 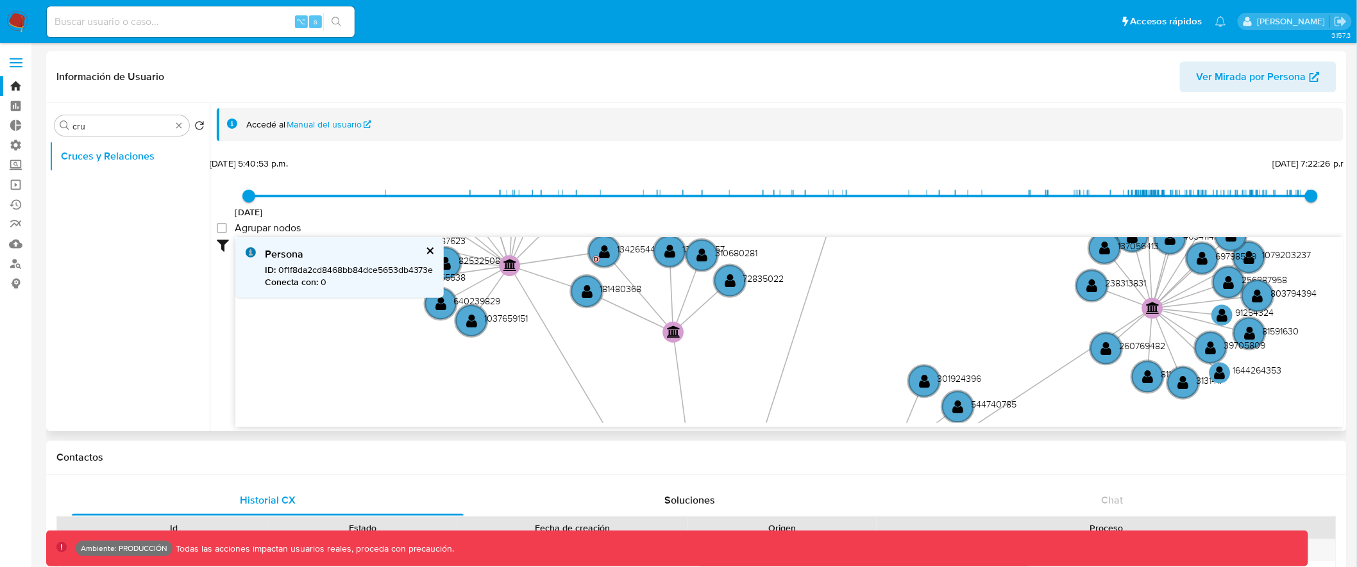 What do you see at coordinates (447, 240) in the screenshot?
I see `text: 21787623` at bounding box center [447, 240].